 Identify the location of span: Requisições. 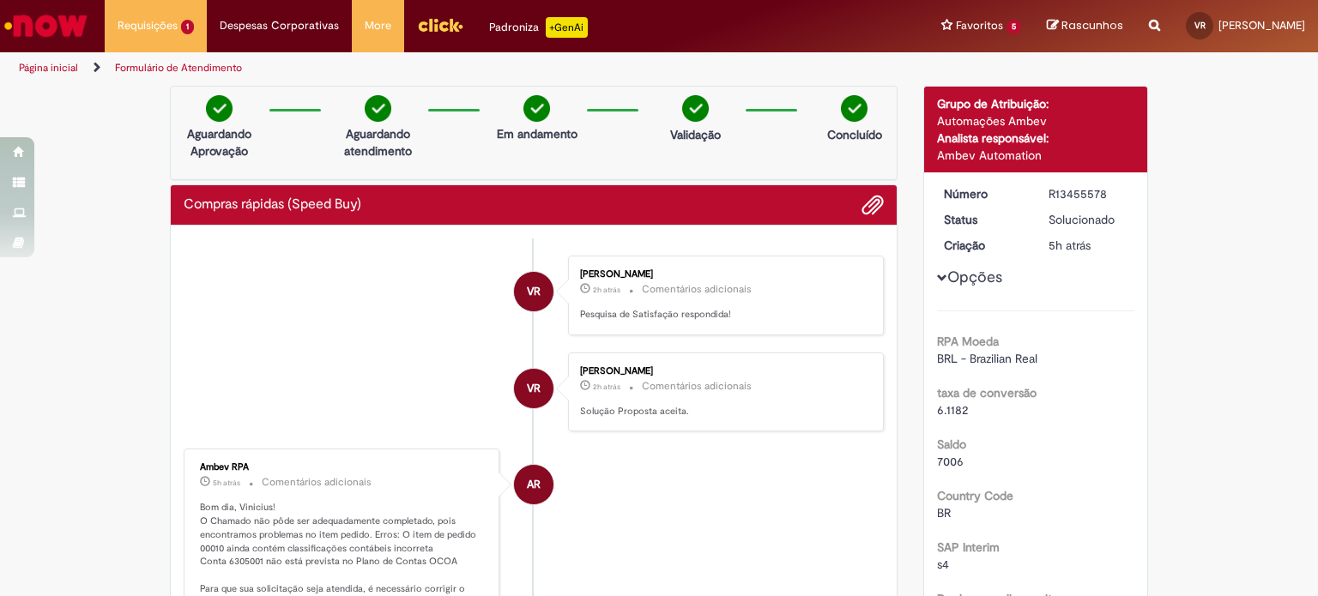
(148, 26).